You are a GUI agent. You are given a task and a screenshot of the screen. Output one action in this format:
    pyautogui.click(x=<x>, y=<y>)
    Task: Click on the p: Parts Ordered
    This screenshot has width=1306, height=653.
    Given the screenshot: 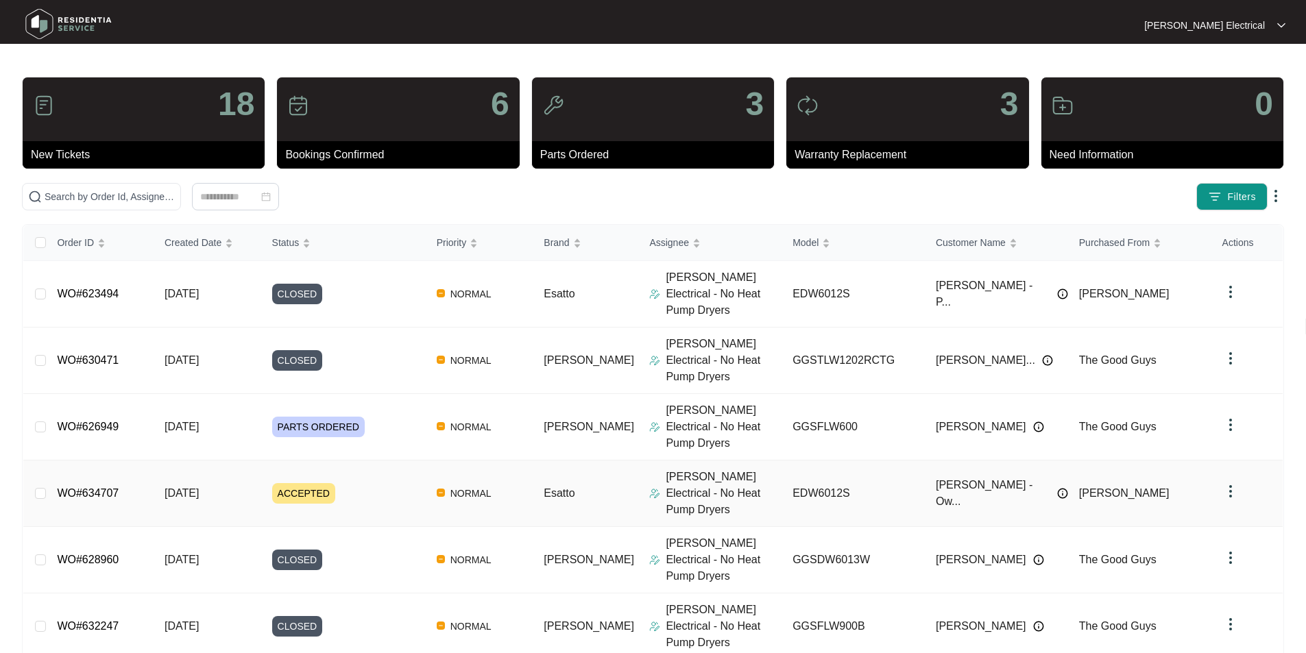 What is the action you would take?
    pyautogui.click(x=657, y=155)
    